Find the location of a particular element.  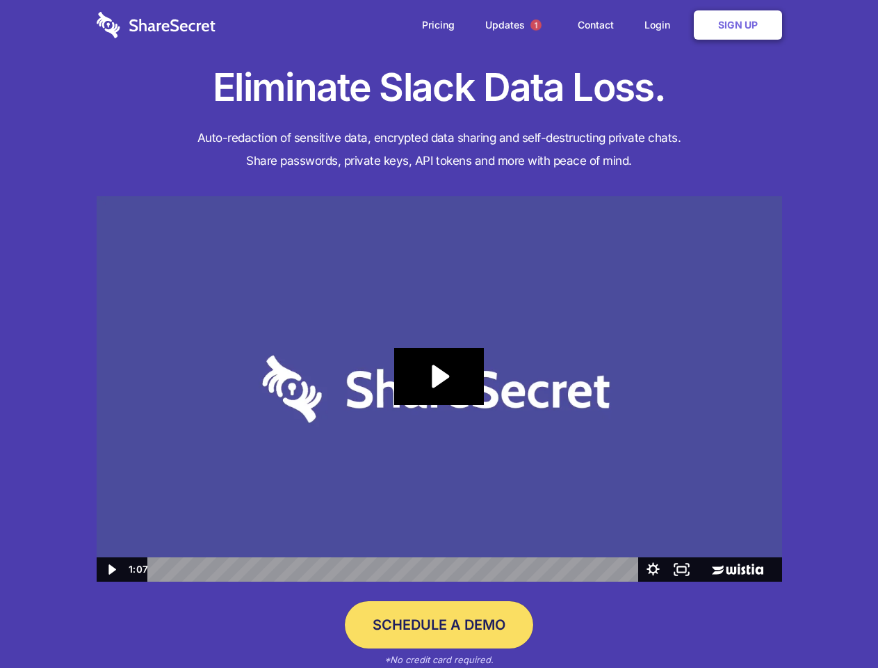

a: Login is located at coordinates (661, 25).